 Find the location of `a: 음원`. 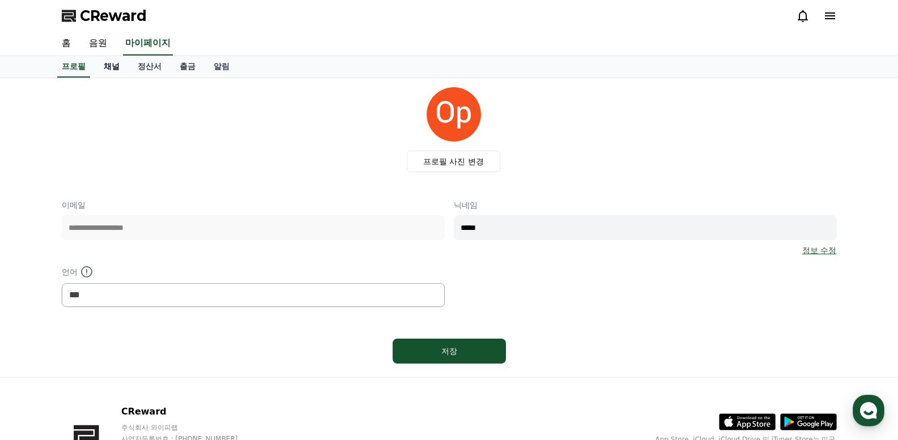

a: 음원 is located at coordinates (98, 44).